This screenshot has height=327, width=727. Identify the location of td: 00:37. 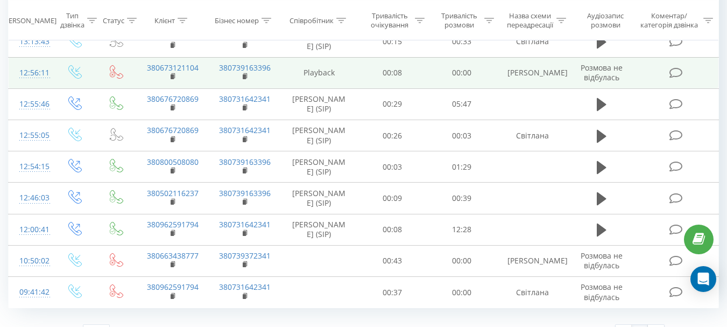
(392, 292).